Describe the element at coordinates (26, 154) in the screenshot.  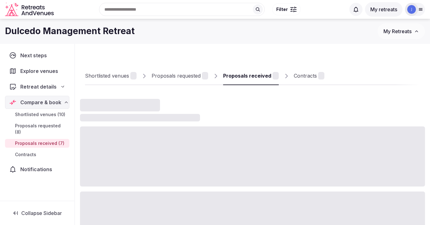
I see `span: Contracts` at that location.